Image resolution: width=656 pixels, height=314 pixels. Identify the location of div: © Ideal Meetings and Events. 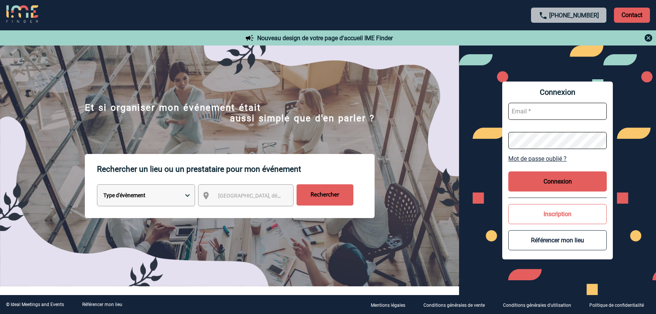
(35, 304).